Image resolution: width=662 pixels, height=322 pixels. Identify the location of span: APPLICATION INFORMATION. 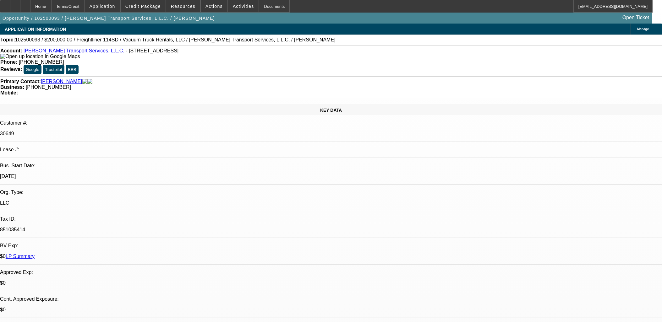
(35, 29).